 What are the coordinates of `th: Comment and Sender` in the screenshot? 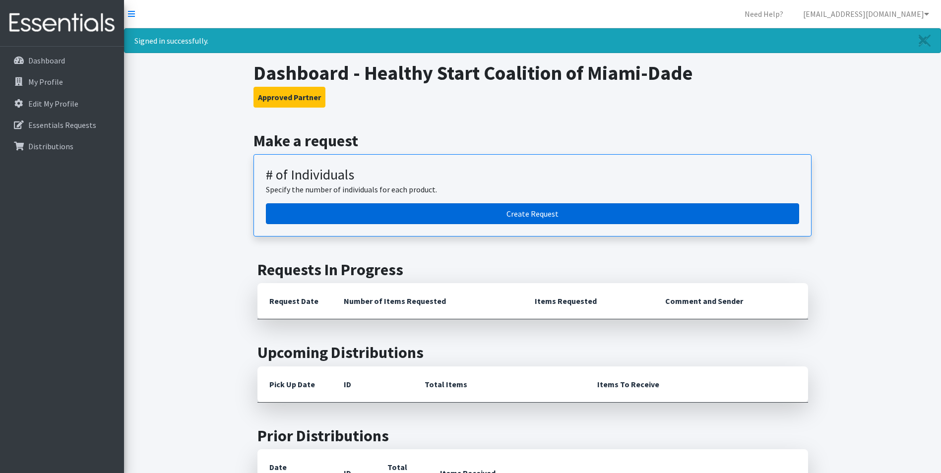 It's located at (730, 301).